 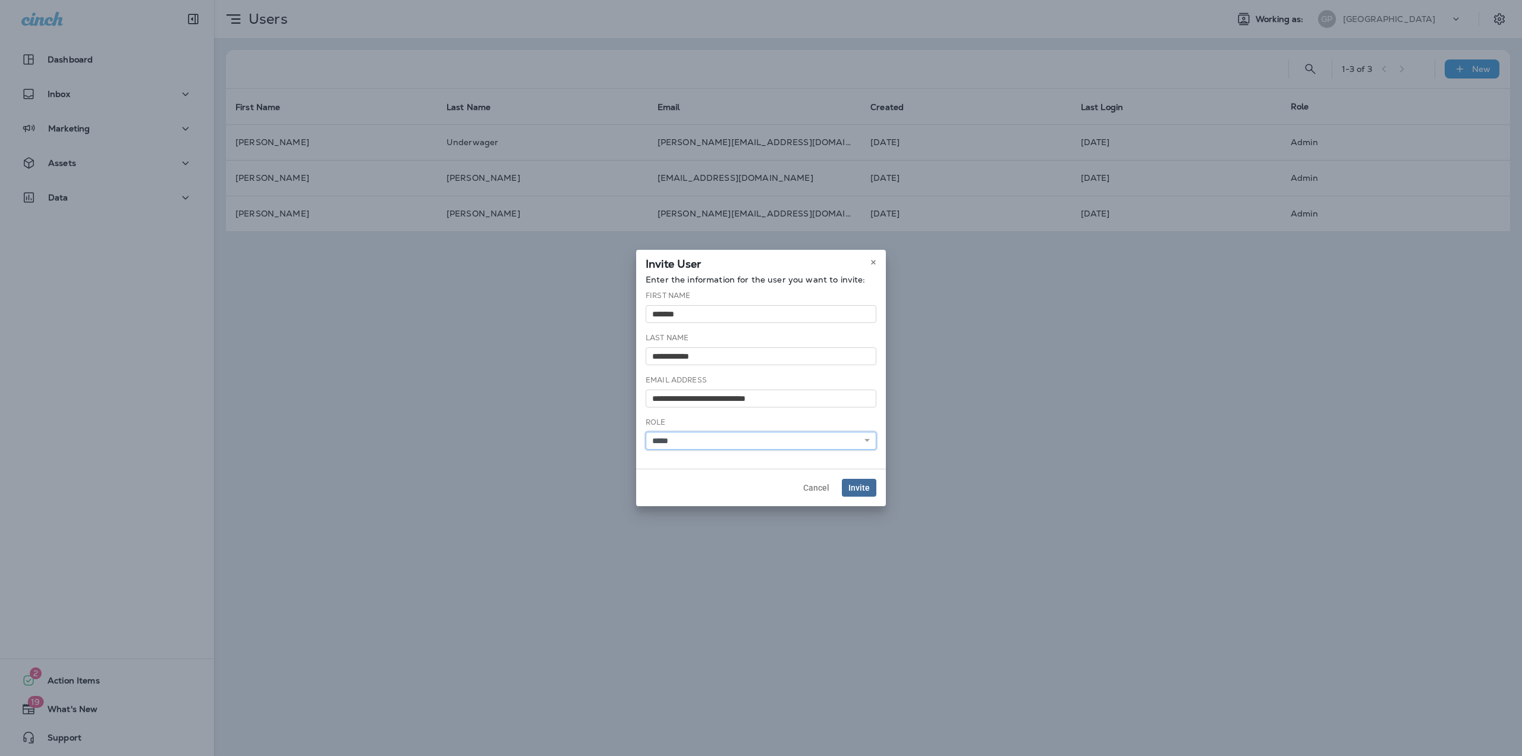 What do you see at coordinates (656, 422) in the screenshot?
I see `label: Role` at bounding box center [656, 422].